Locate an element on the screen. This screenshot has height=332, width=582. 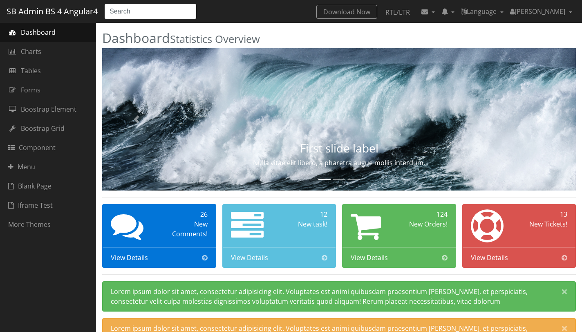
span: Menu is located at coordinates (22, 167).